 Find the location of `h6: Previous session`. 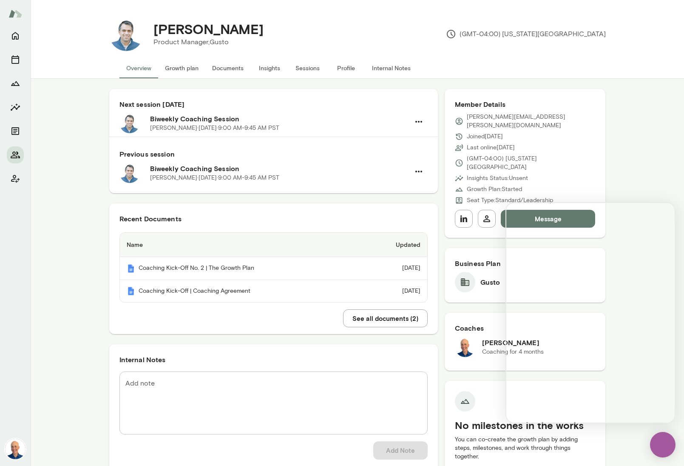

h6: Previous session is located at coordinates (273, 154).